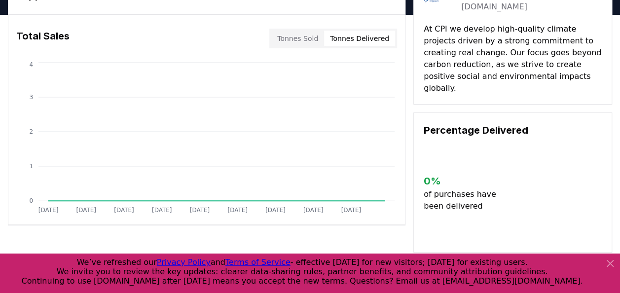 The width and height of the screenshot is (620, 293). What do you see at coordinates (31, 166) in the screenshot?
I see `tspan: 1` at bounding box center [31, 166].